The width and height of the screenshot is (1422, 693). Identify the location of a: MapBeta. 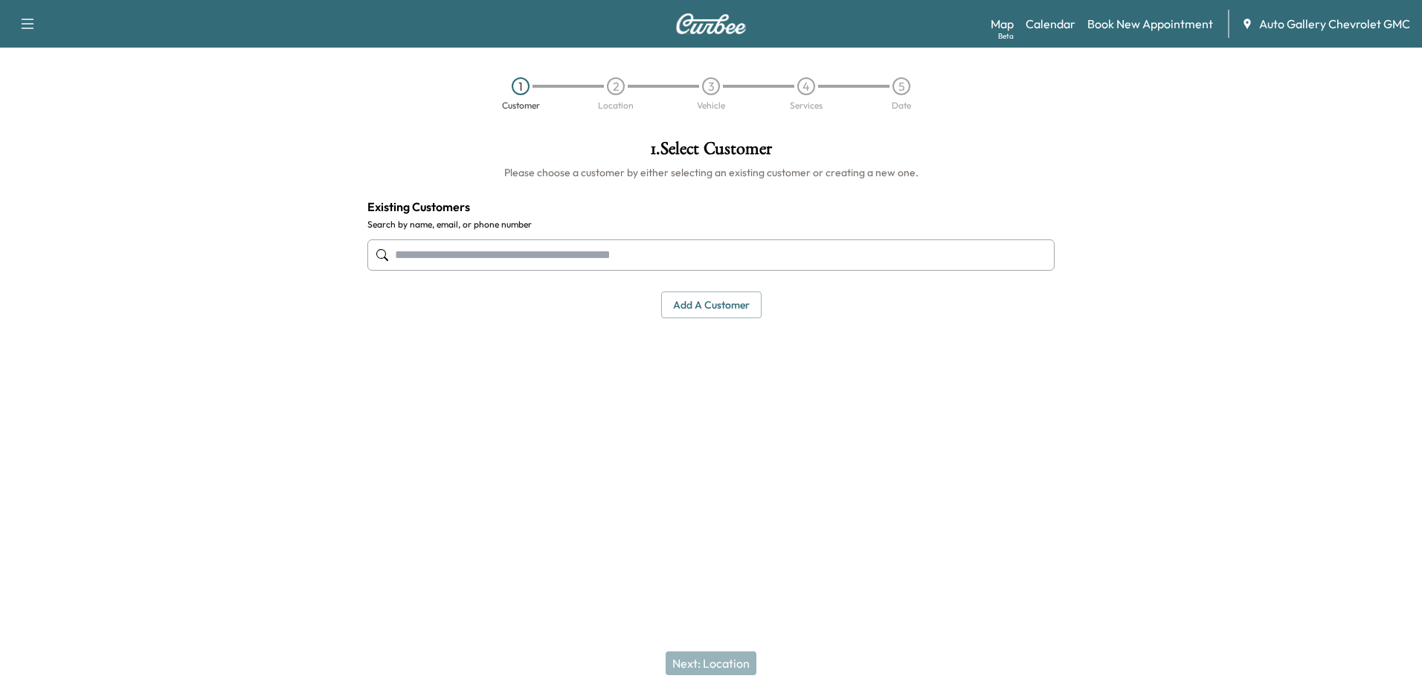
(1002, 24).